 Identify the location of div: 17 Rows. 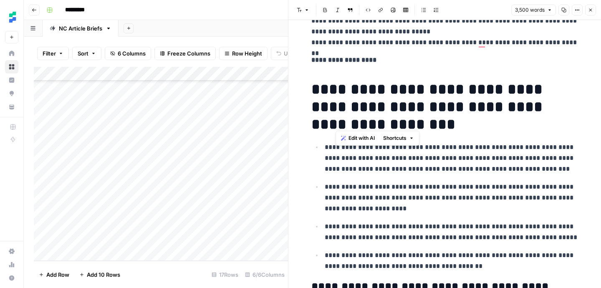
(225, 275).